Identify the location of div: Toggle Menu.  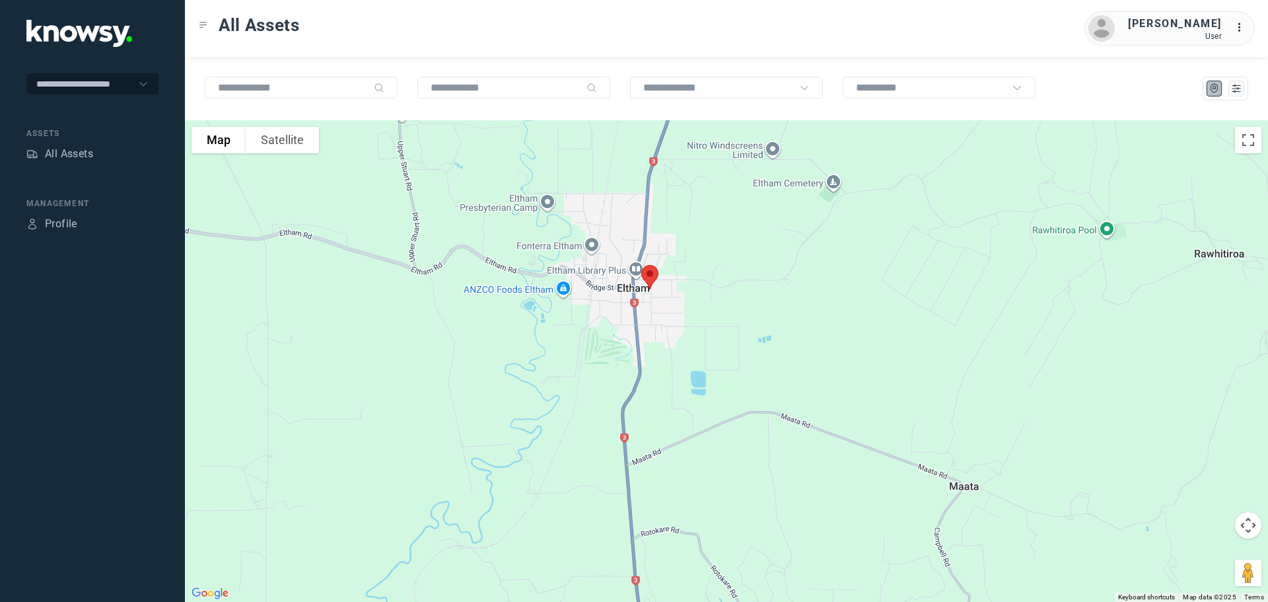
(203, 25).